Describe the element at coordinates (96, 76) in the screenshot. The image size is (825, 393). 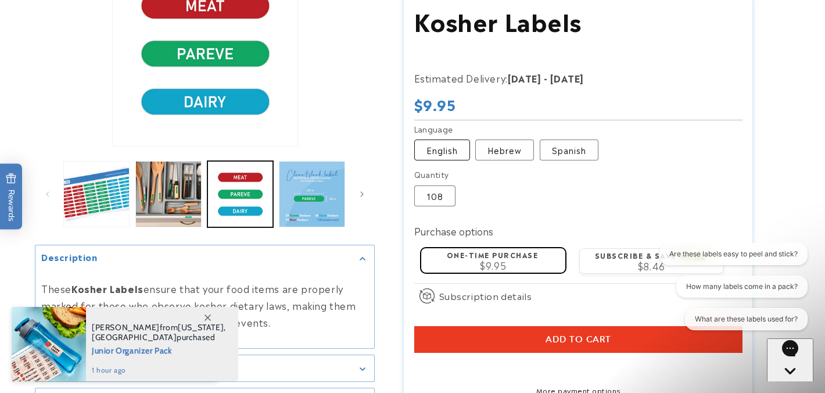
I see `button: What are these labels used for?` at that location.